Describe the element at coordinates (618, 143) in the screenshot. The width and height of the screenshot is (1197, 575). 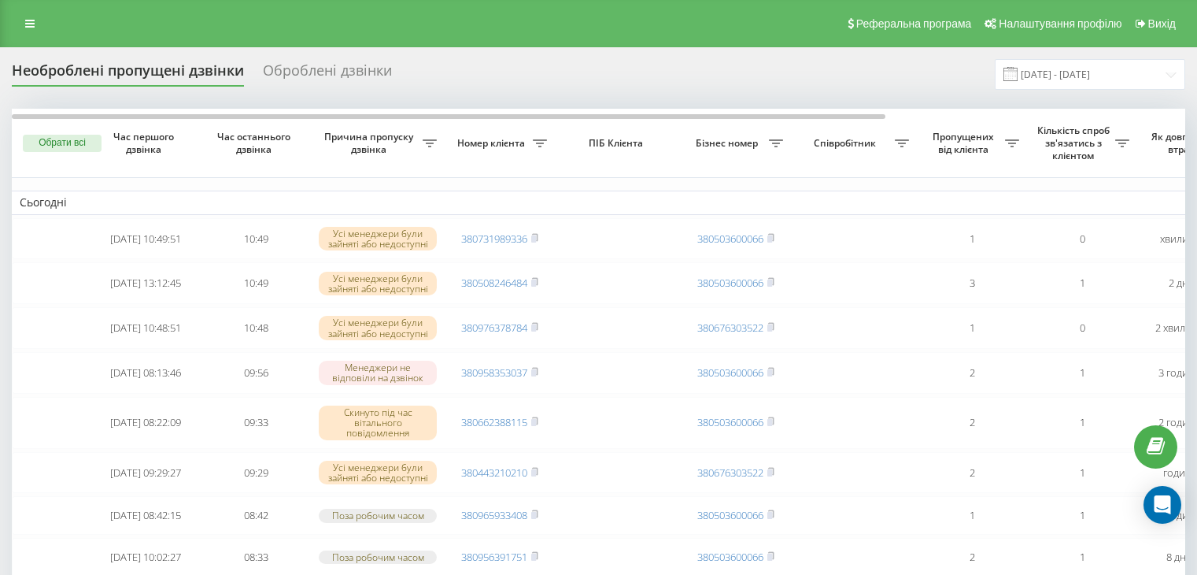
I see `span: ПІБ Клієнта` at that location.